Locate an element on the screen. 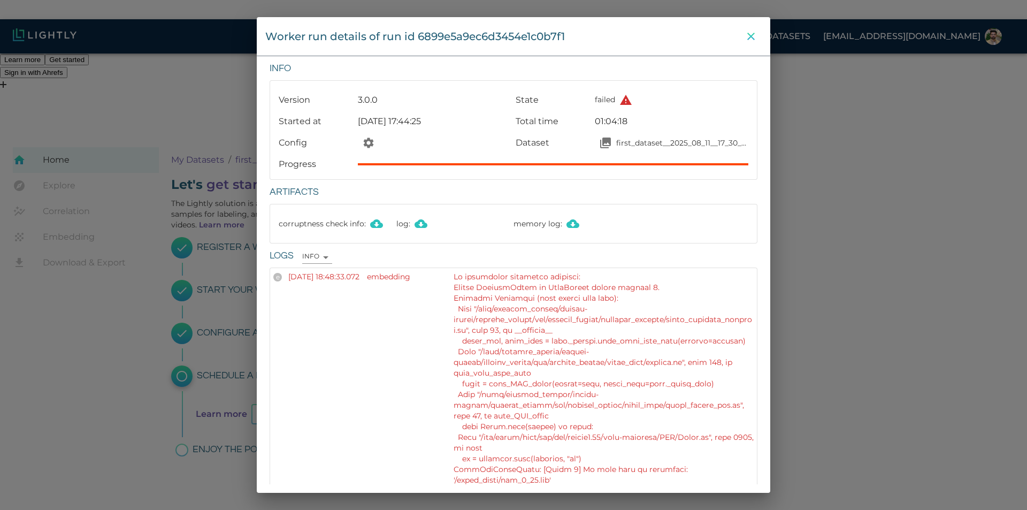 This screenshot has height=510, width=1027. p: Started at is located at coordinates (316, 121).